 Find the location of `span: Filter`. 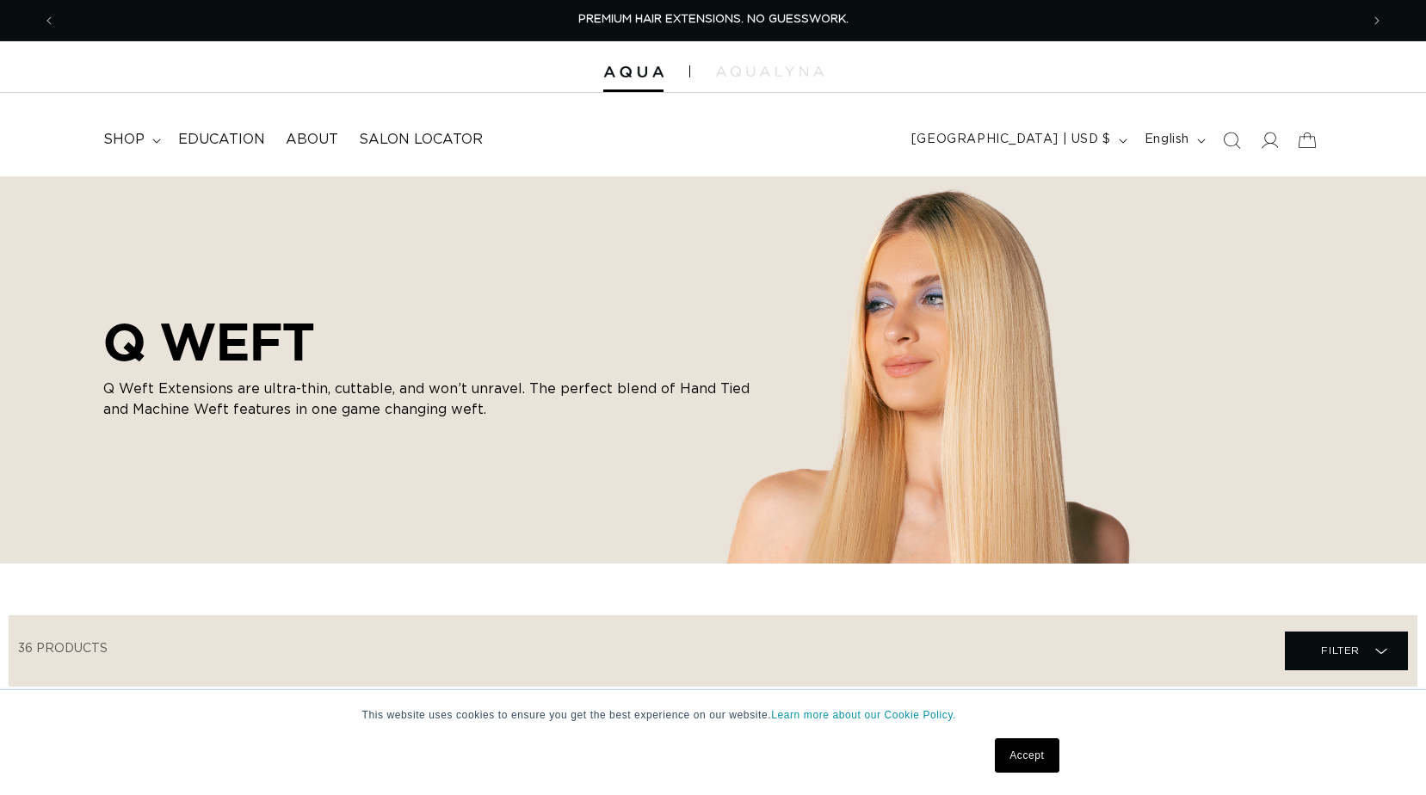

span: Filter is located at coordinates (1340, 651).